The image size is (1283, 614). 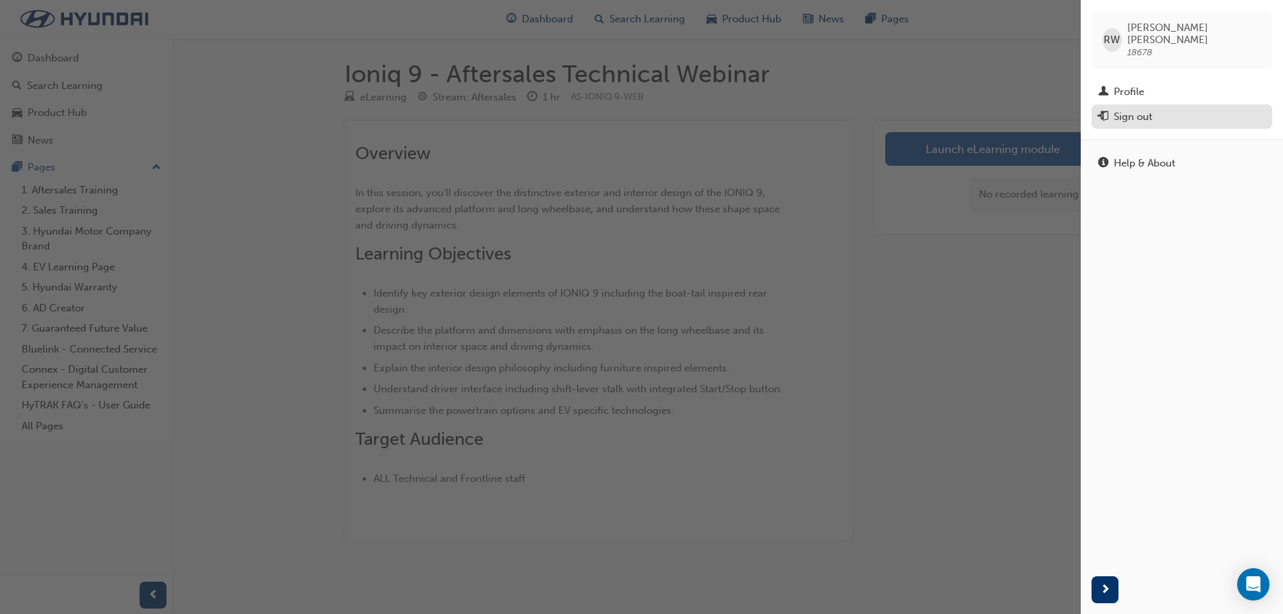 I want to click on span: info-icon, so click(x=1103, y=164).